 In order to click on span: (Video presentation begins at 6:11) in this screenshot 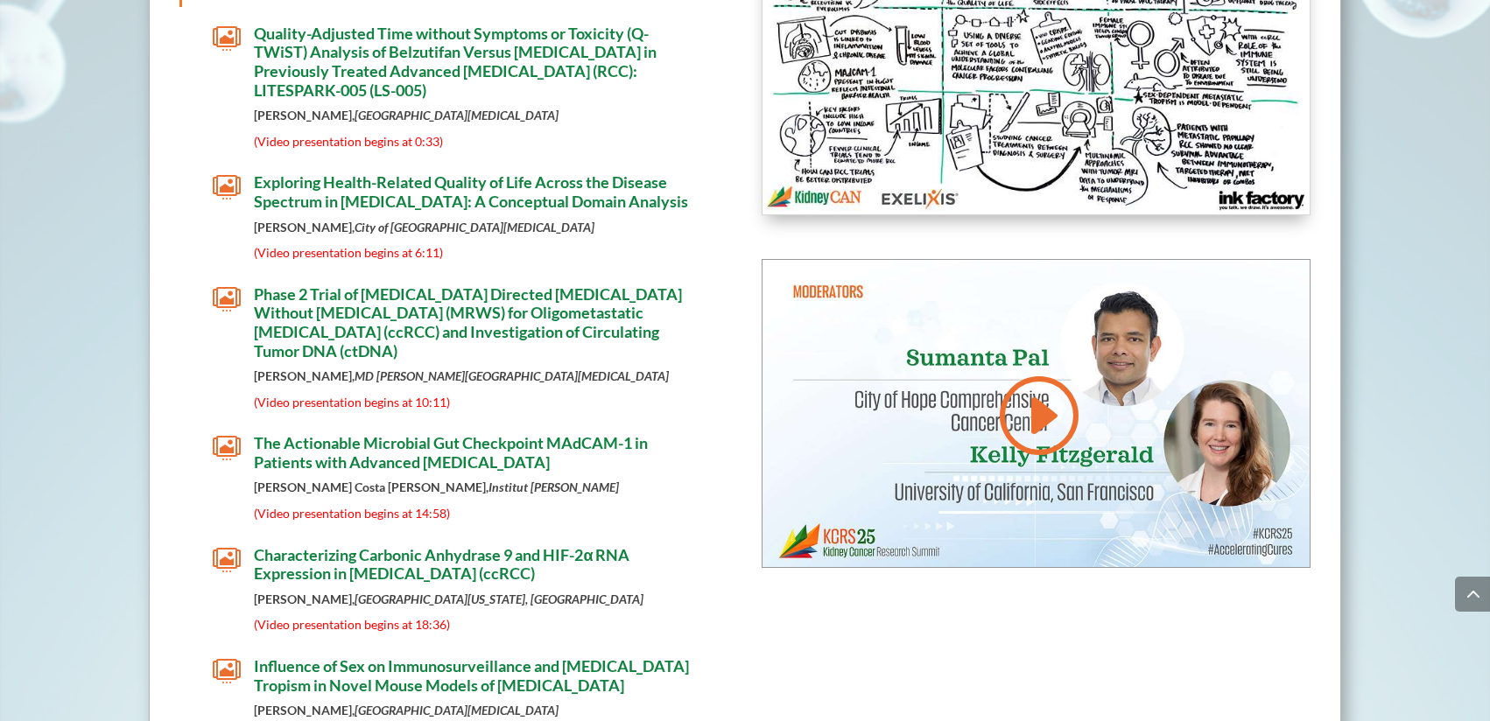, I will do `click(348, 252)`.